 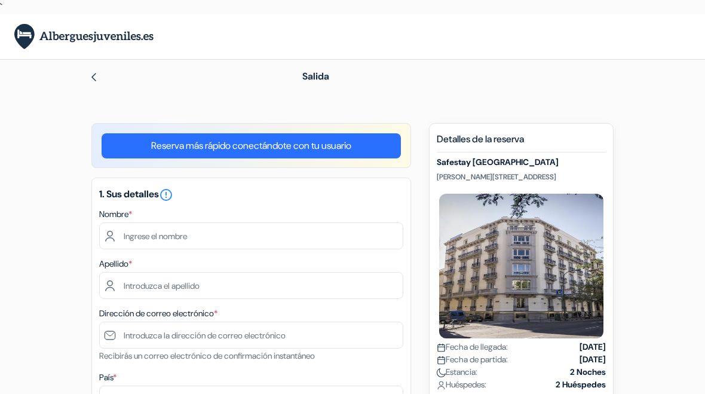 I want to click on strong: 2 Noches, so click(x=588, y=371).